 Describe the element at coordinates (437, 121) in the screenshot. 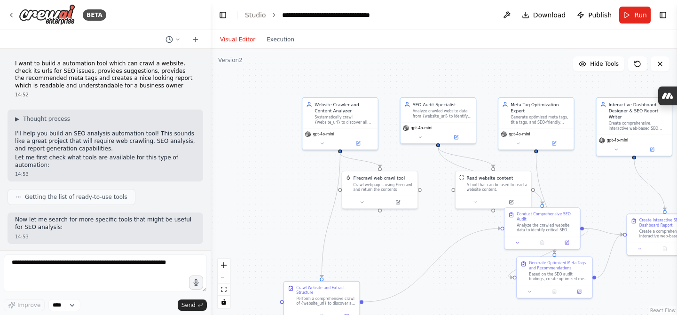

I see `div: SEO Audit SpecialistAnalyze crawled website data from {website_url} to identify SEO issues, evalu...` at that location.